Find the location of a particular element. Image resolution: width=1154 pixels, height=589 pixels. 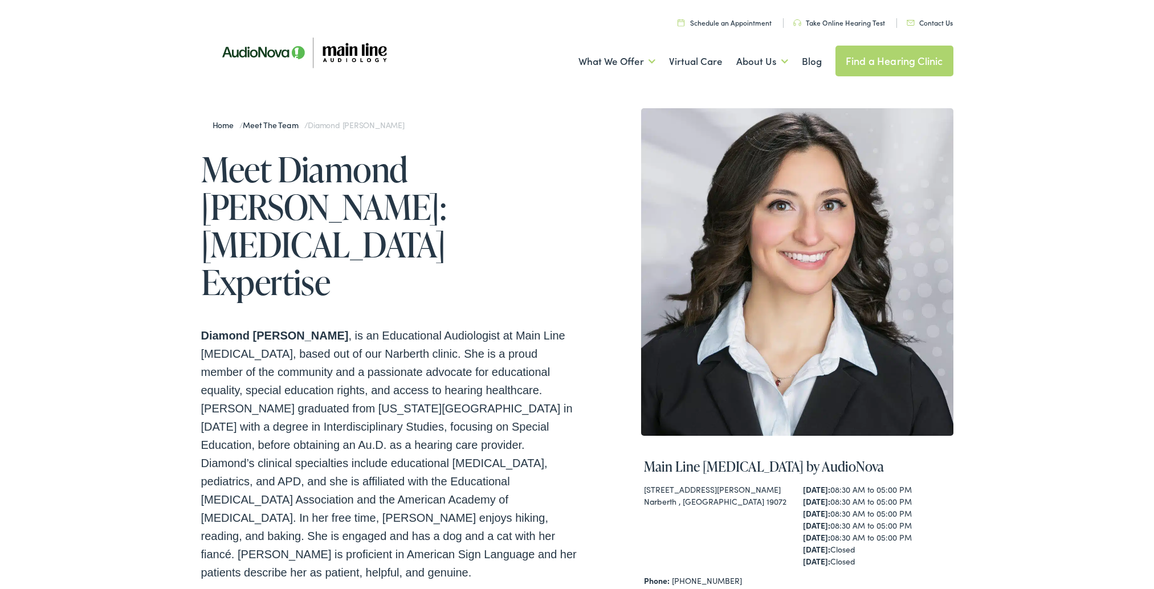

a: Blog is located at coordinates (812, 62).